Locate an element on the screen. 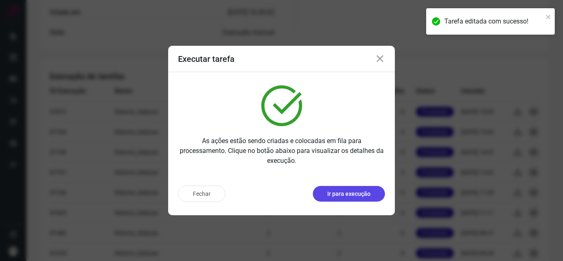  h3: Executar tarefa is located at coordinates (206, 59).